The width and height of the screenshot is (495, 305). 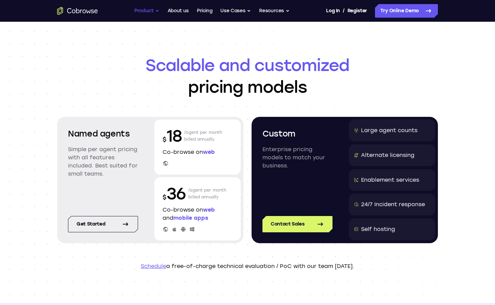 I want to click on p: Co-browse on, so click(x=197, y=152).